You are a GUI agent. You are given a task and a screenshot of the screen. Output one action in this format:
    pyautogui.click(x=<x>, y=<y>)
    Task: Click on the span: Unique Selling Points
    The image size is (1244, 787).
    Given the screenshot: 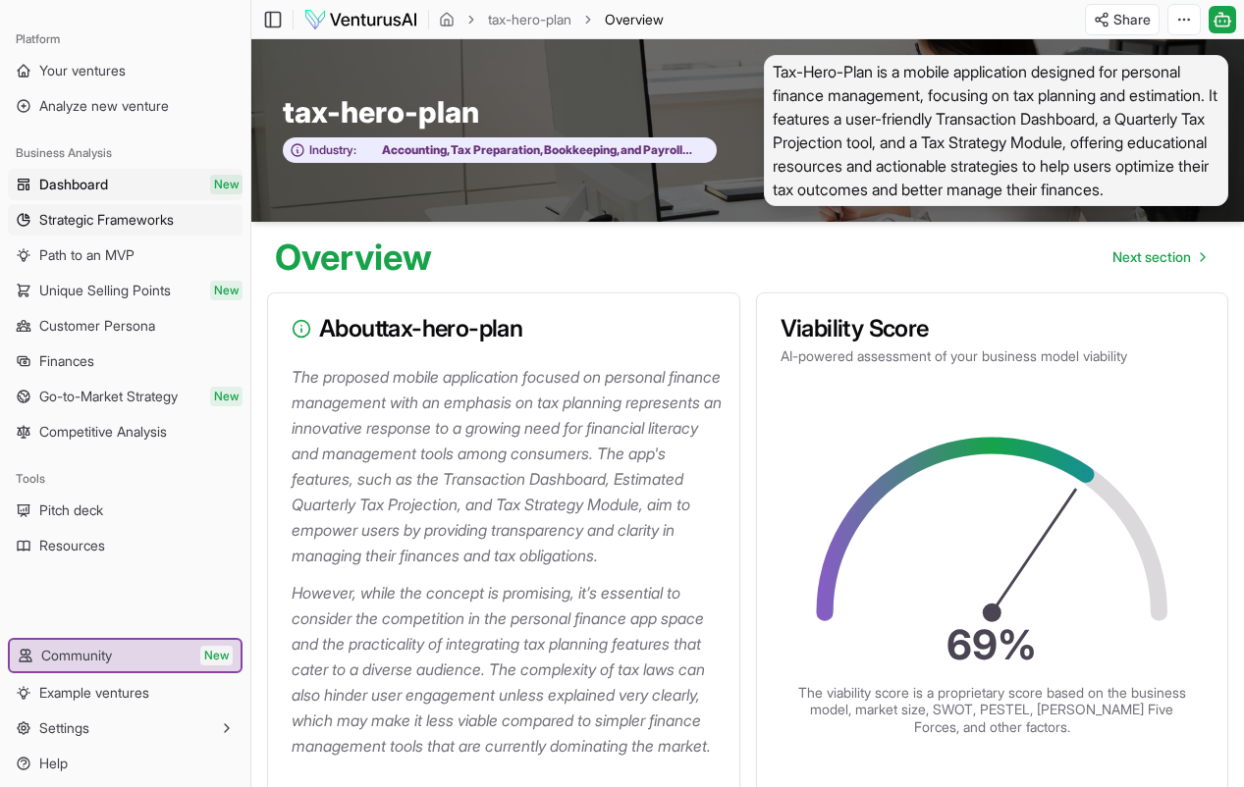 What is the action you would take?
    pyautogui.click(x=105, y=291)
    